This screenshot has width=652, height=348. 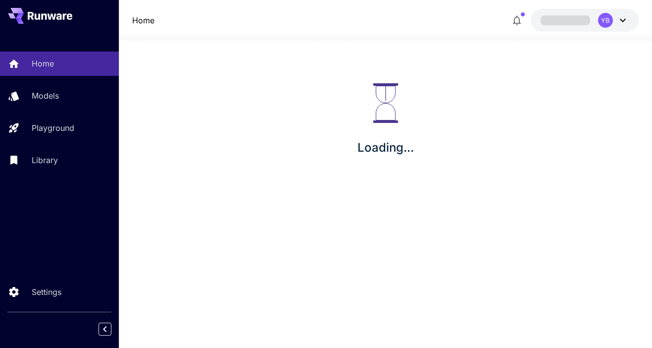 I want to click on button: Collapse sidebar, so click(x=105, y=329).